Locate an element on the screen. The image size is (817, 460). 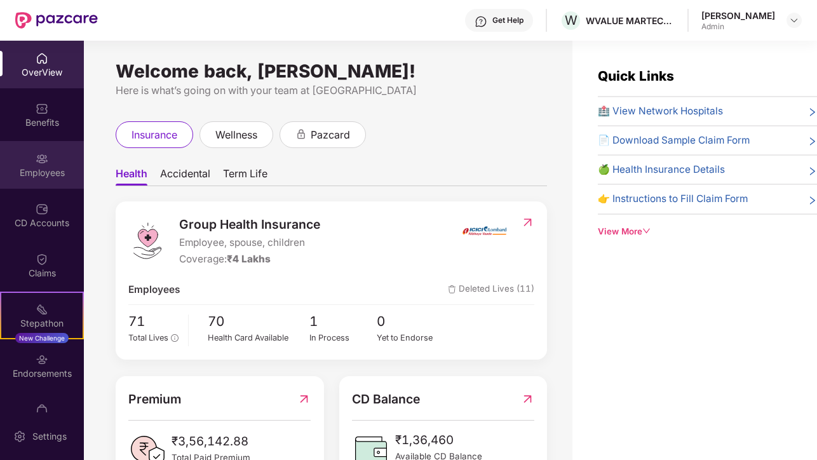
span: 70 is located at coordinates (259, 322).